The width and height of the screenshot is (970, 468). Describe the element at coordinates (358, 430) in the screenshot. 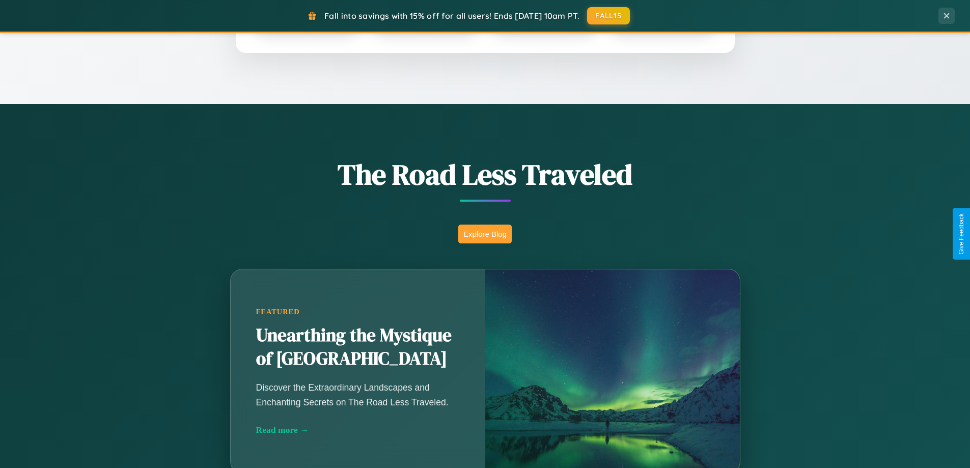

I see `div: Read more →` at that location.